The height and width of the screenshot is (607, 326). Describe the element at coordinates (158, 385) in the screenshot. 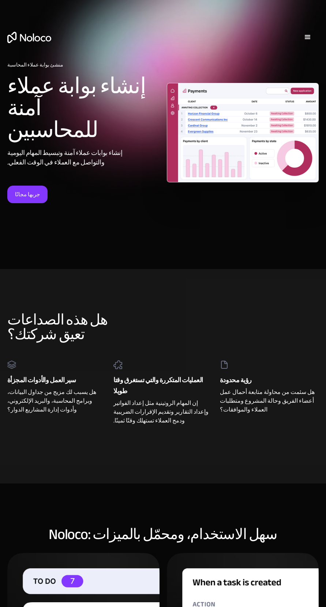

I see `font: العمليات المتكررة والتي تستغرق وقتا طويلا` at that location.